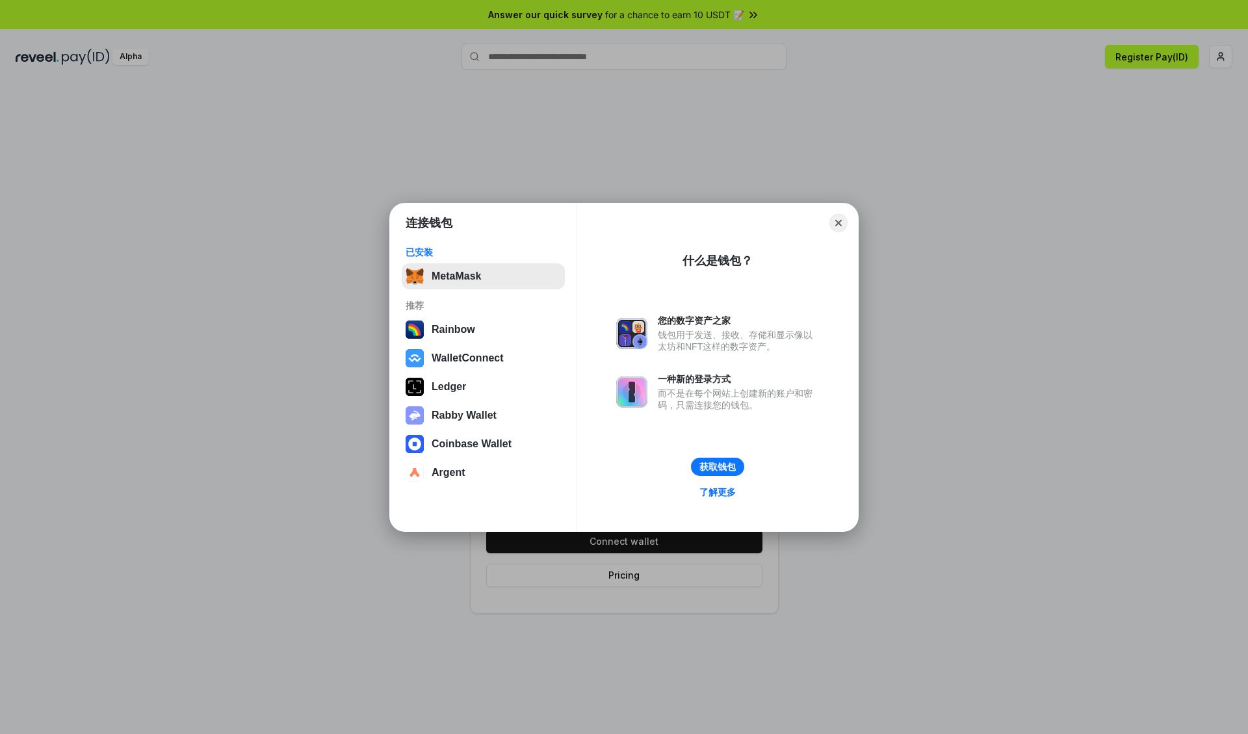 The height and width of the screenshot is (734, 1248). I want to click on div: 了解更多, so click(718, 492).